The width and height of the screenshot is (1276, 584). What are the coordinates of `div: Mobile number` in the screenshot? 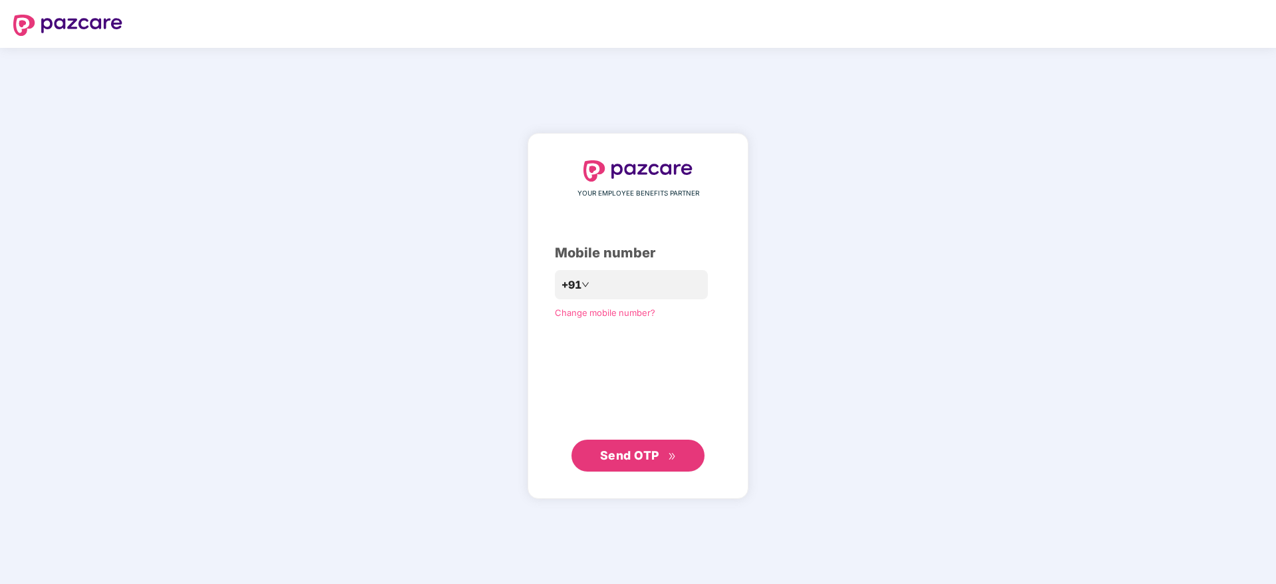 It's located at (638, 253).